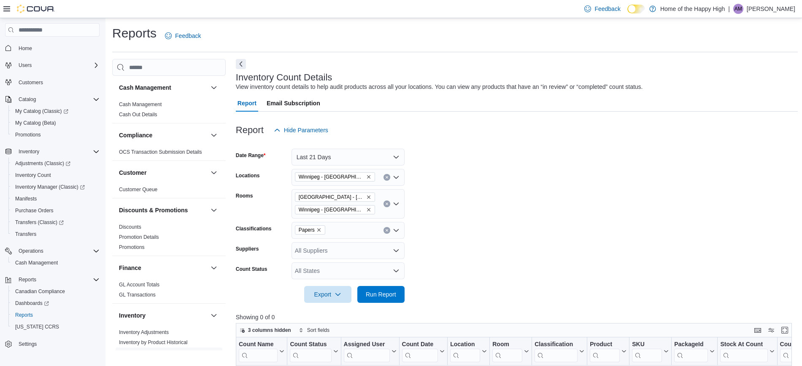 The image size is (802, 366). What do you see at coordinates (517, 318) in the screenshot?
I see `p: Showing 0 of 0` at bounding box center [517, 318].